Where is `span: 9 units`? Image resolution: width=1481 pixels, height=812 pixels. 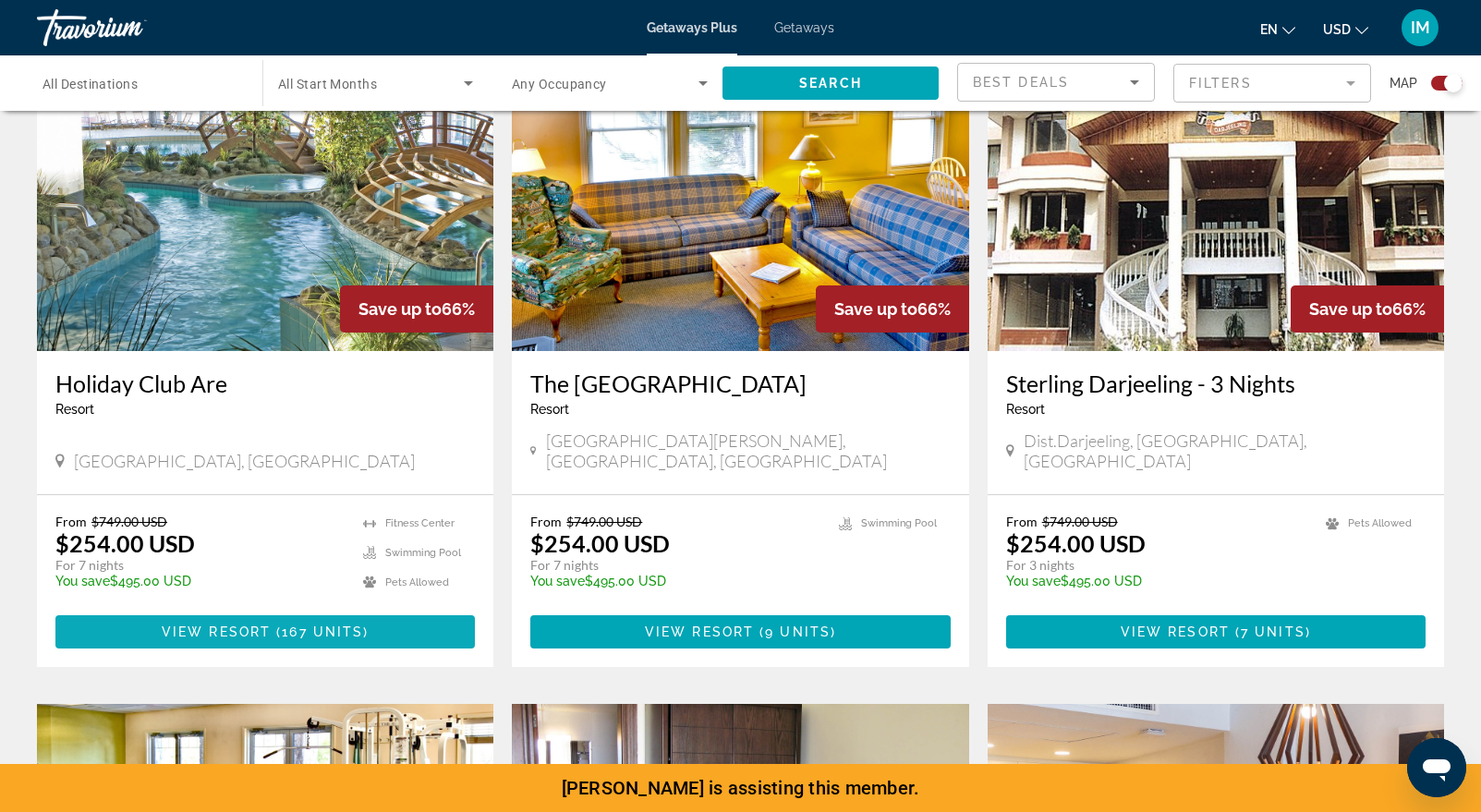
span: 9 units is located at coordinates (797, 631).